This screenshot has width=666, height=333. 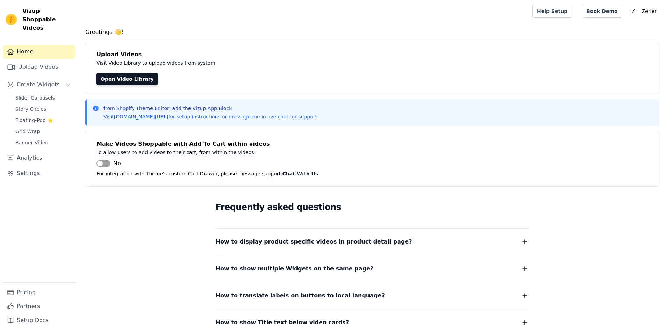 What do you see at coordinates (38, 85) in the screenshot?
I see `span: Create Widgets` at bounding box center [38, 85].